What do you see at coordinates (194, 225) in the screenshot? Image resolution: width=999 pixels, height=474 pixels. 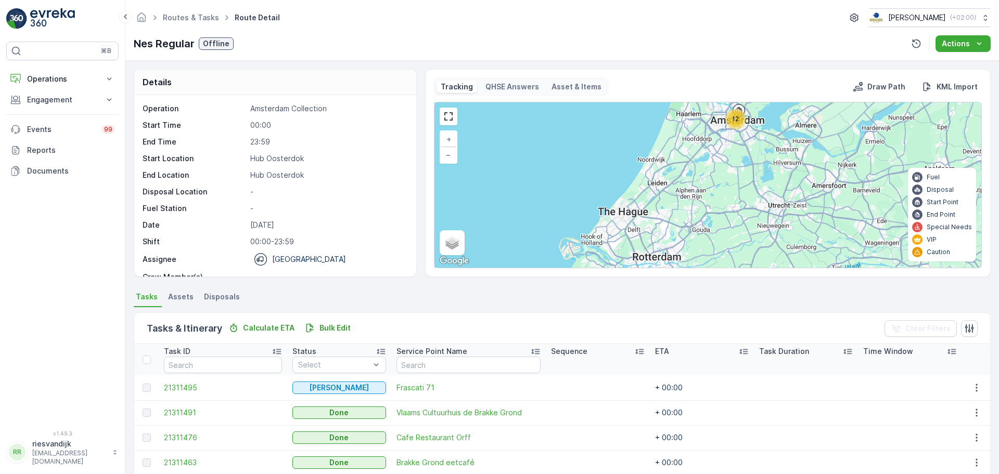 I see `p: Date` at bounding box center [194, 225].